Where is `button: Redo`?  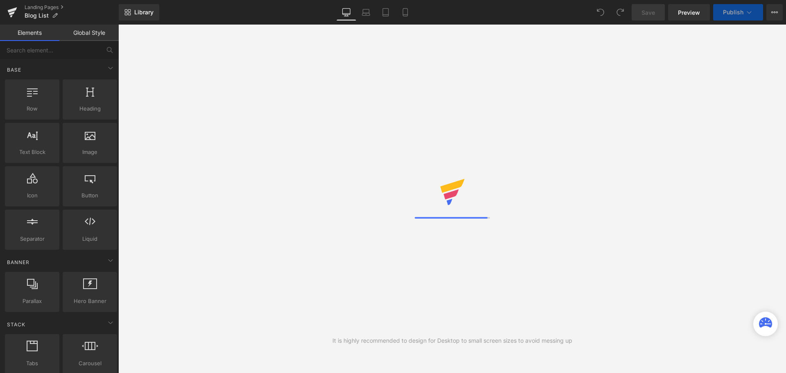
button: Redo is located at coordinates (620, 12).